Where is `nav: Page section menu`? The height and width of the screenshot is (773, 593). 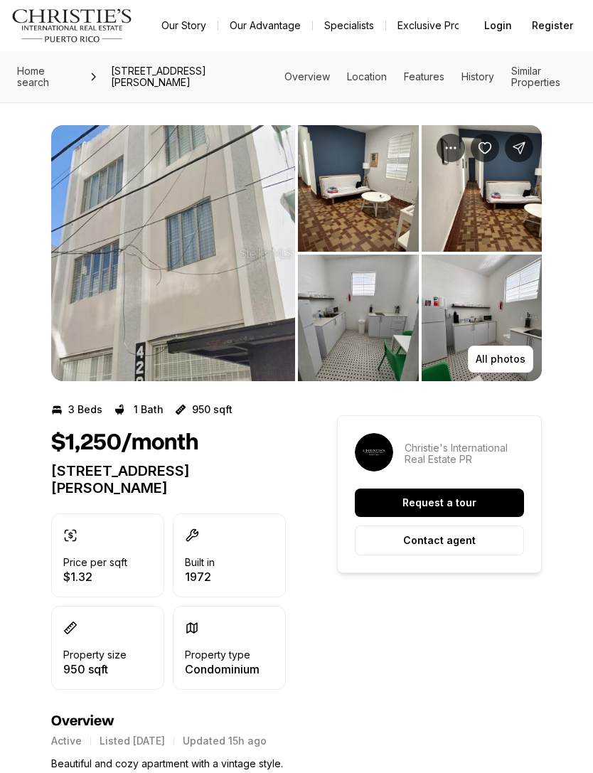 nav: Page section menu is located at coordinates (433, 77).